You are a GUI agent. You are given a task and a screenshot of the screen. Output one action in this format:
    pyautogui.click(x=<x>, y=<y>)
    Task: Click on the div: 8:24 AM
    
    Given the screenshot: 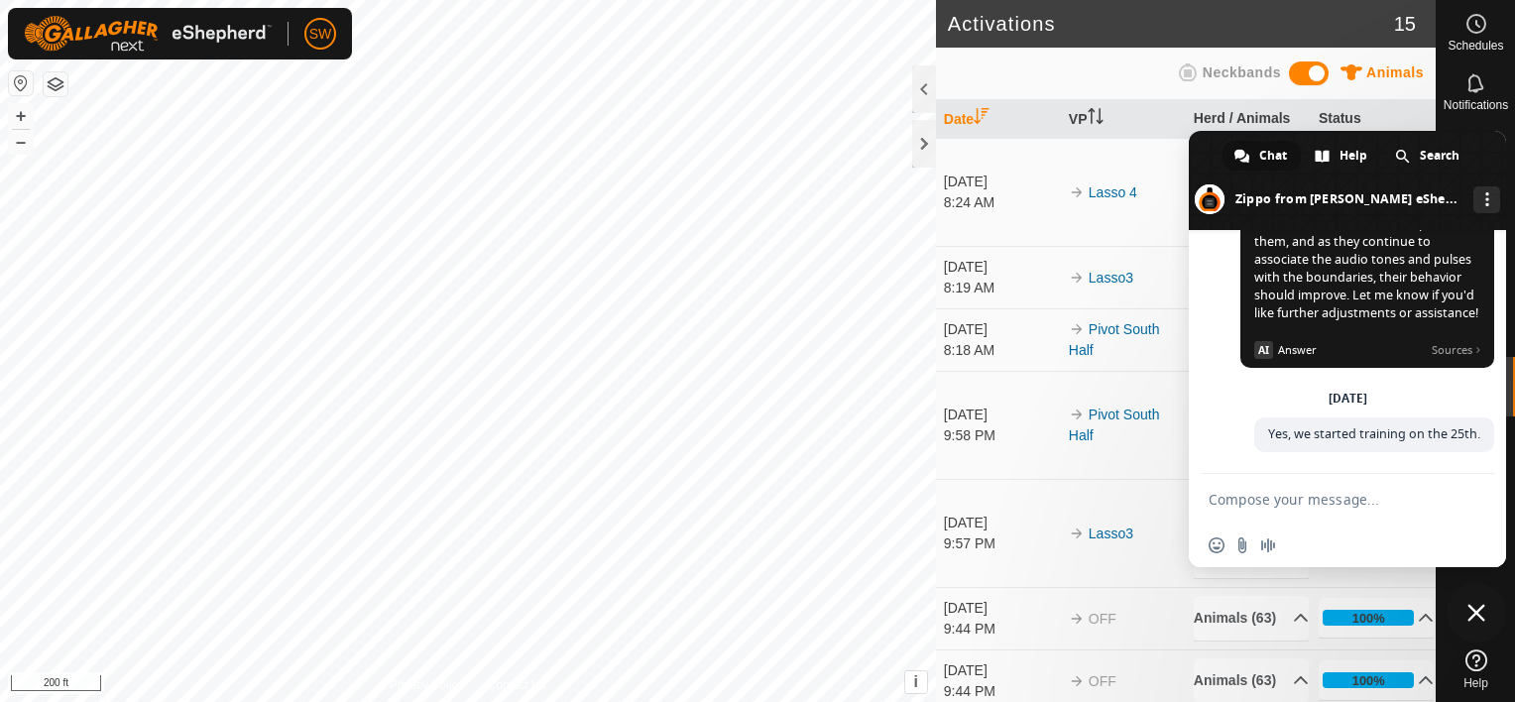 What is the action you would take?
    pyautogui.click(x=1001, y=202)
    